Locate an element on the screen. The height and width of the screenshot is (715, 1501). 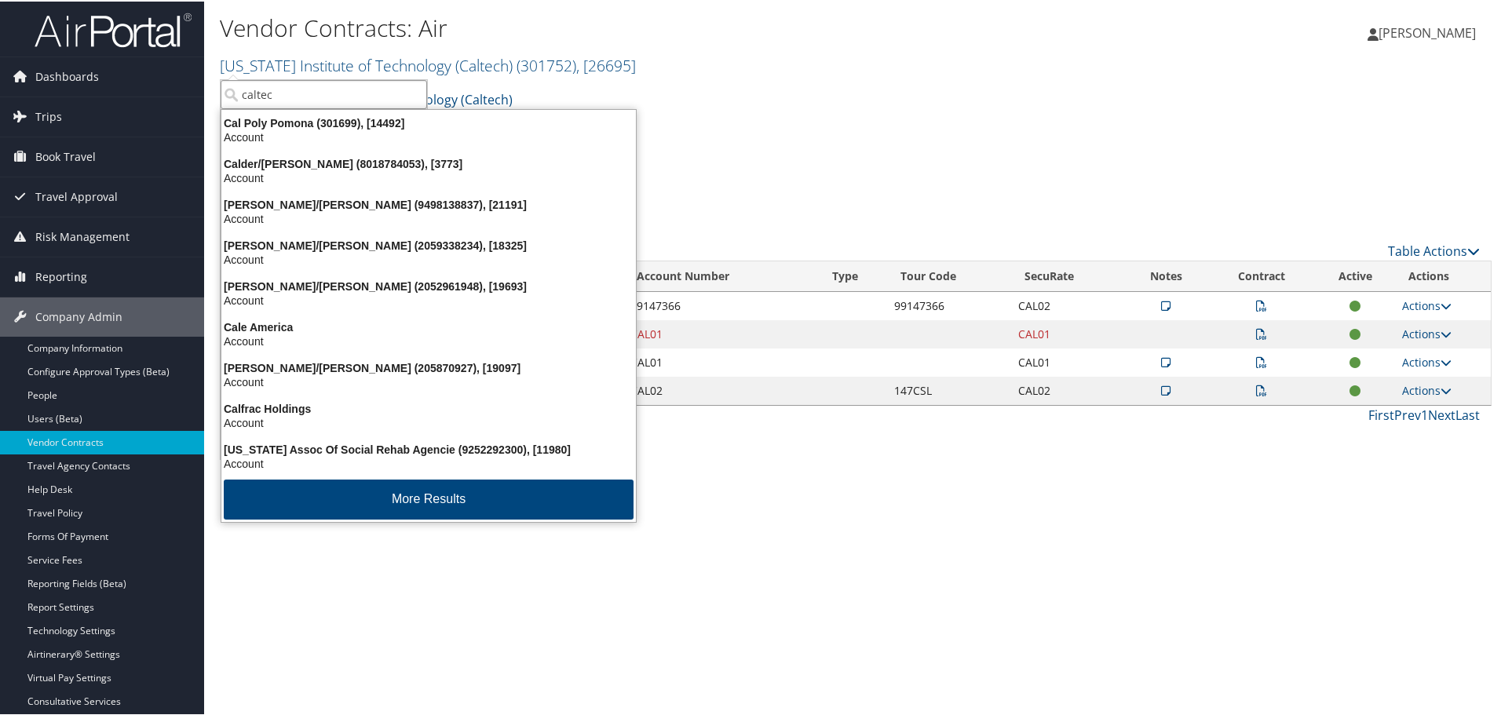
h1: Vendor Contracts: Air is located at coordinates (644, 27).